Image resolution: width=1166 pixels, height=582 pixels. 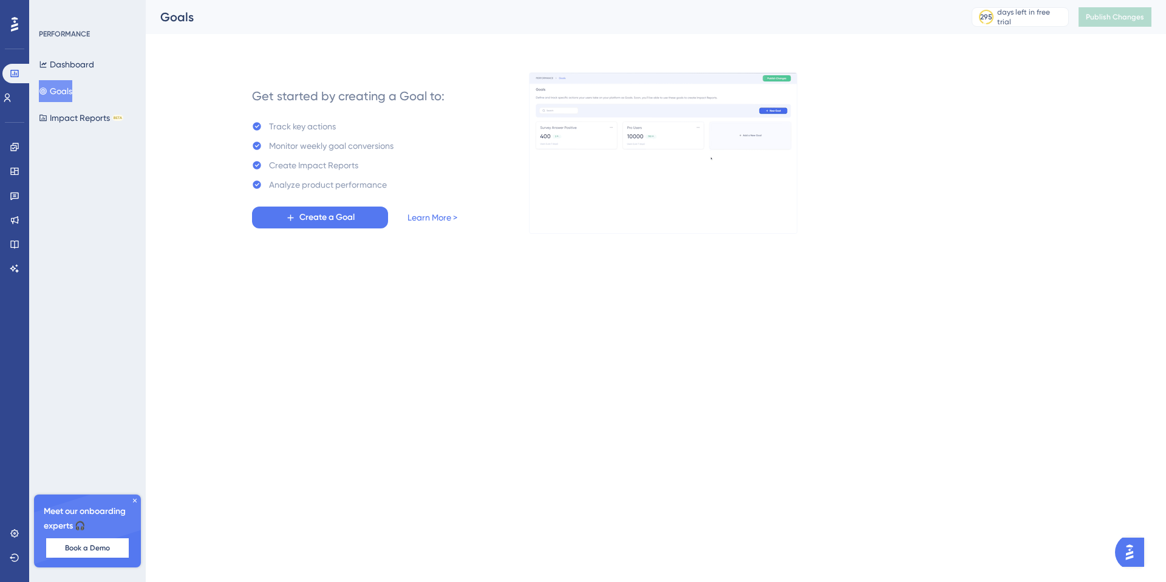 I want to click on div: Monitor weekly goal conversions, so click(x=331, y=146).